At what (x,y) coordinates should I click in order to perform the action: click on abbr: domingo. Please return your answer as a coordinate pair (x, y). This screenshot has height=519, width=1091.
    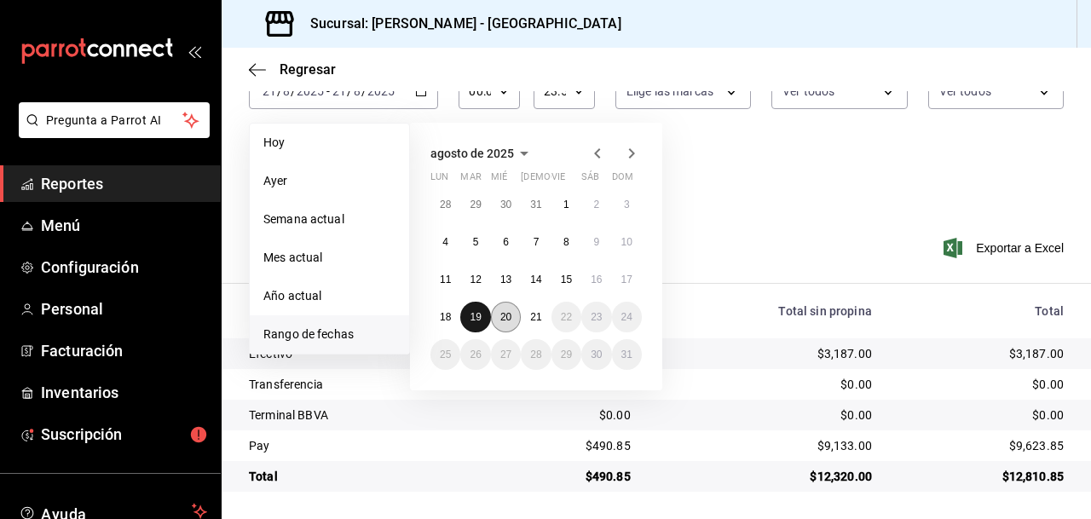
    Looking at the image, I should click on (622, 180).